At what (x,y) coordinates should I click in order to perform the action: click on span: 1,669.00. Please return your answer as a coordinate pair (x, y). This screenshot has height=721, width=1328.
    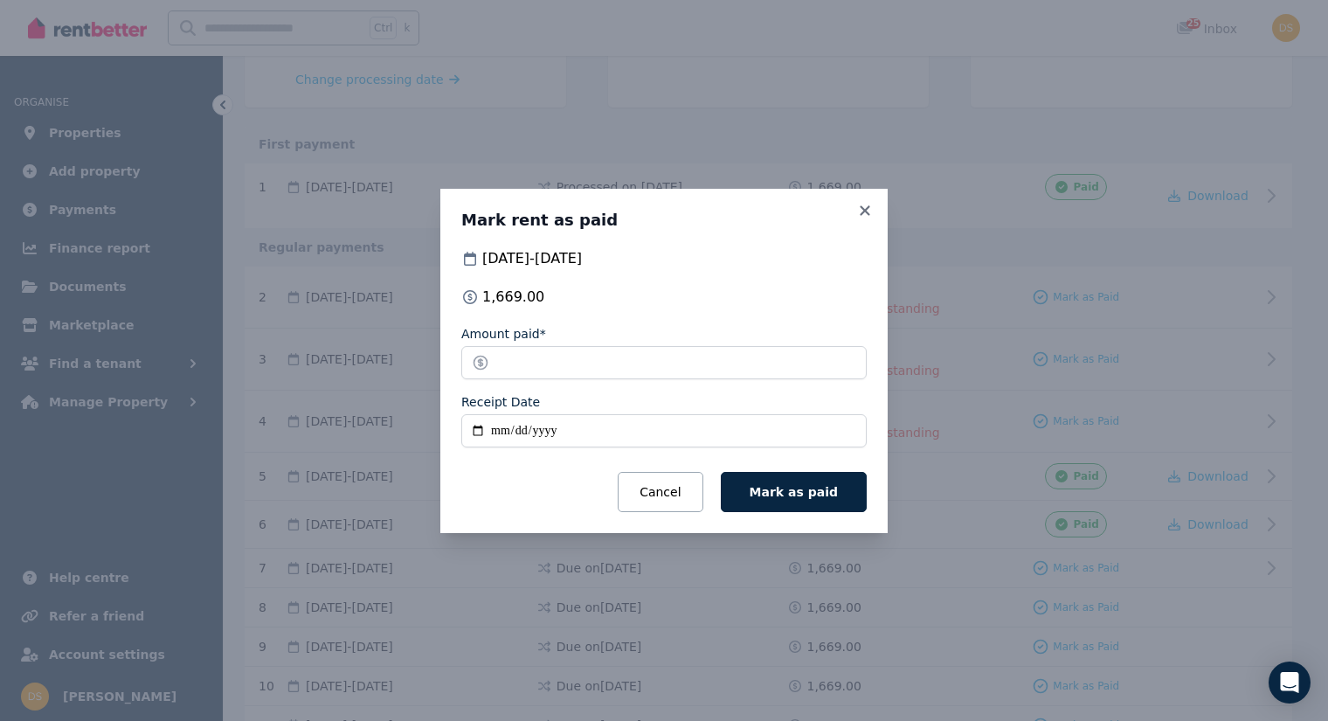
    Looking at the image, I should click on (513, 297).